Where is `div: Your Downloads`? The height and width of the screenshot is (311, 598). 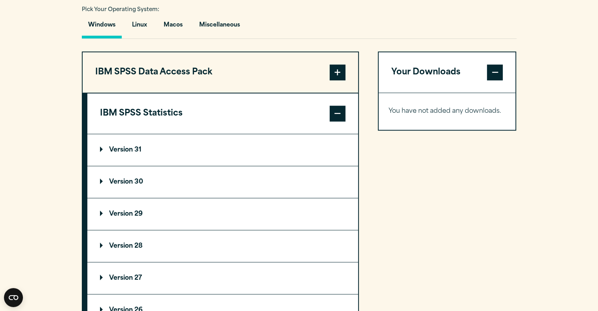 div: Your Downloads is located at coordinates (447, 111).